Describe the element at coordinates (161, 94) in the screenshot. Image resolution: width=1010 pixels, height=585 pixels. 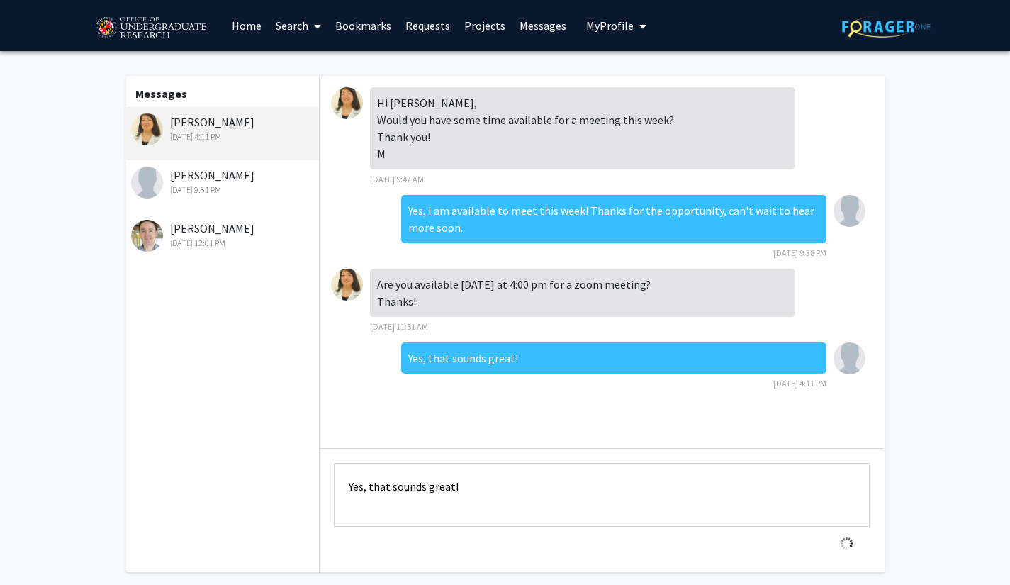
I see `b: Messages` at that location.